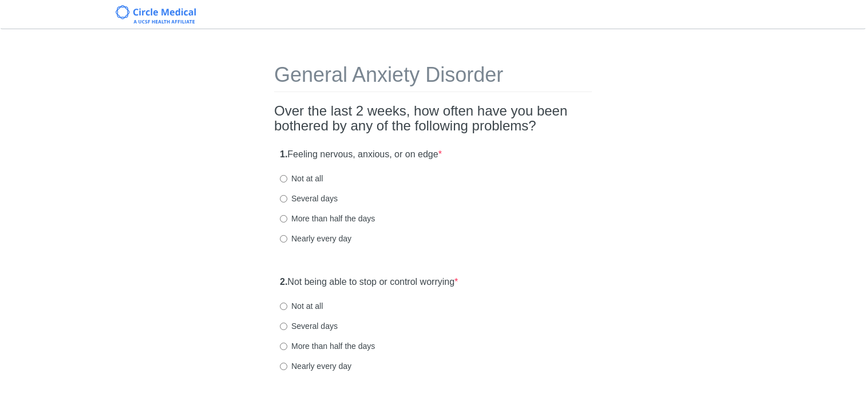  I want to click on label: Feeling nervous, anxious, or on edge, so click(360, 154).